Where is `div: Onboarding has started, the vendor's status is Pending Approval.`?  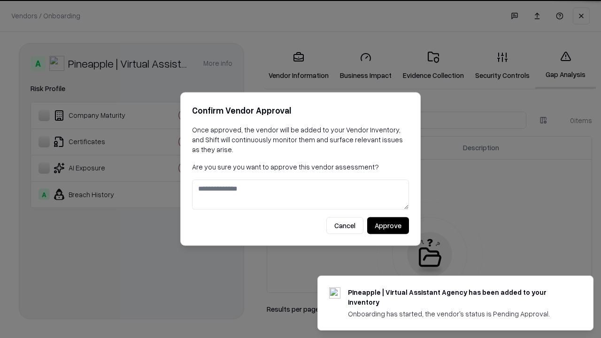 div: Onboarding has started, the vendor's status is Pending Approval. is located at coordinates (459, 313).